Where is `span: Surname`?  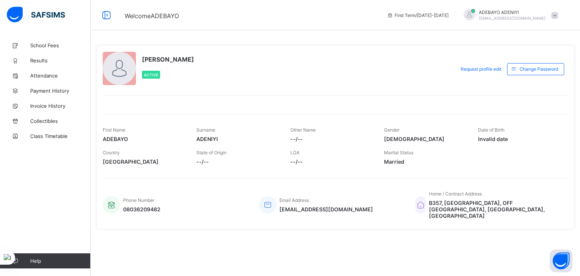
span: Surname is located at coordinates (206, 129).